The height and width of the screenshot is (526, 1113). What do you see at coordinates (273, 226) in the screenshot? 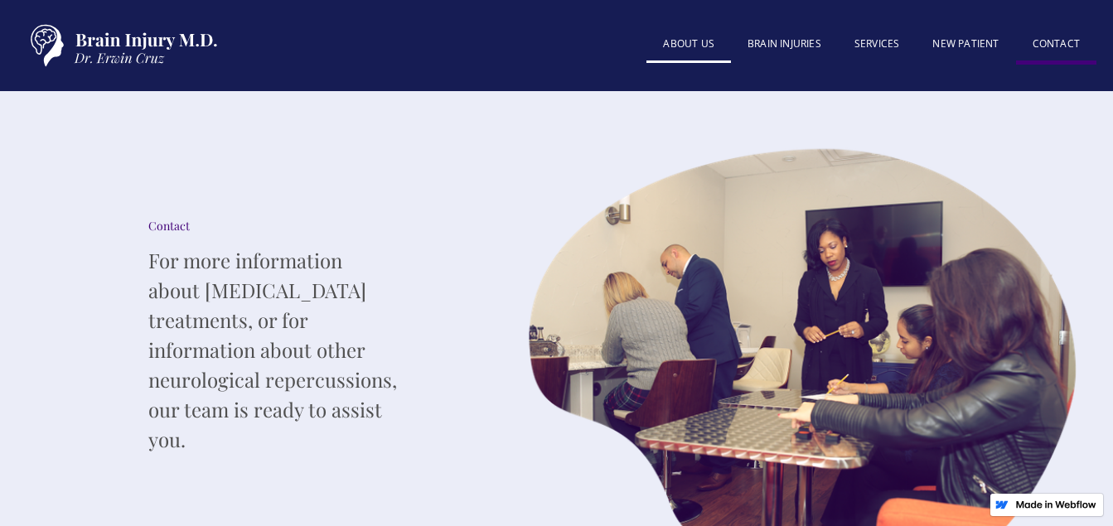
I see `div: Contact` at bounding box center [273, 226].